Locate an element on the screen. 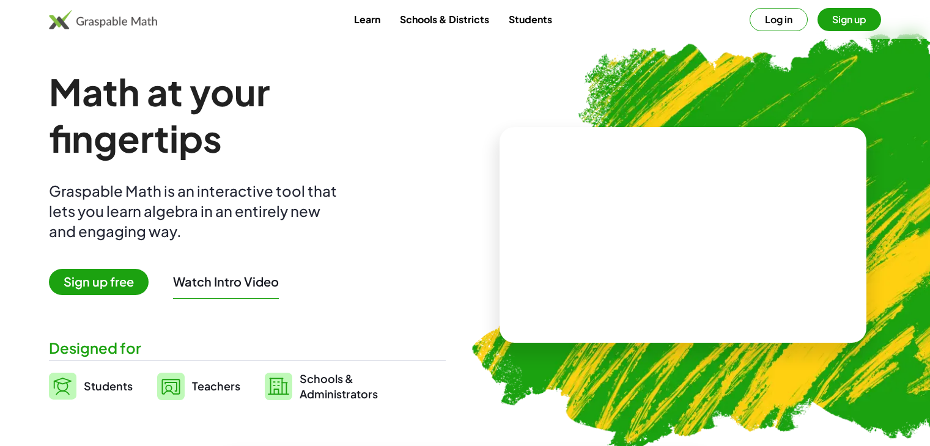 The height and width of the screenshot is (446, 930). button: Sign up is located at coordinates (849, 20).